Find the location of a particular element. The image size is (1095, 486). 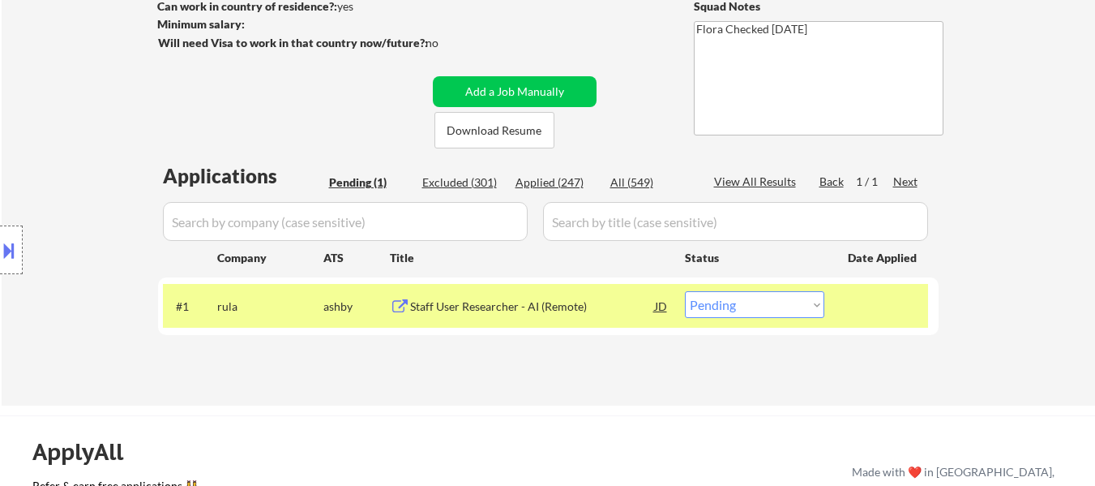

strong: Minimum salary: is located at coordinates (201, 24).